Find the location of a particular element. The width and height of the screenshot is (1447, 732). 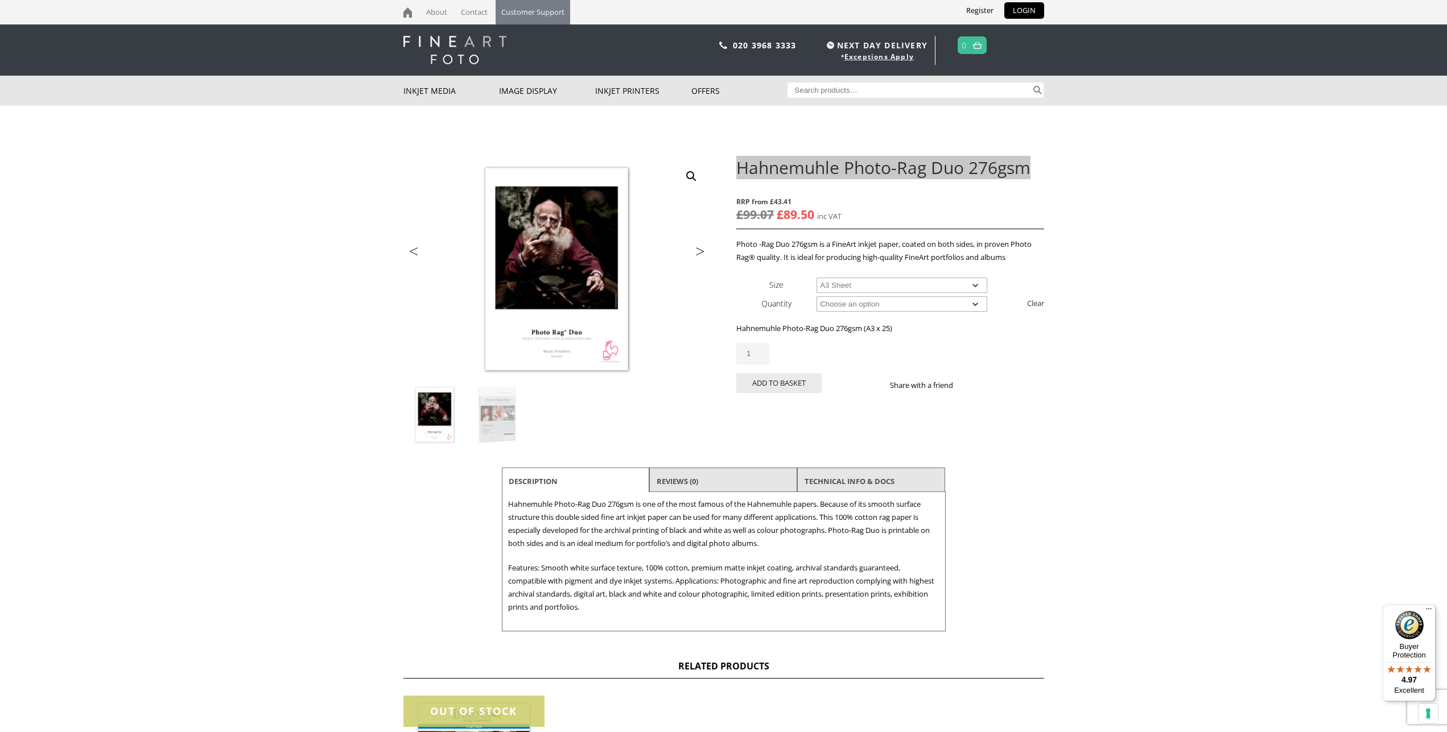

a: Image Display is located at coordinates (547, 90).